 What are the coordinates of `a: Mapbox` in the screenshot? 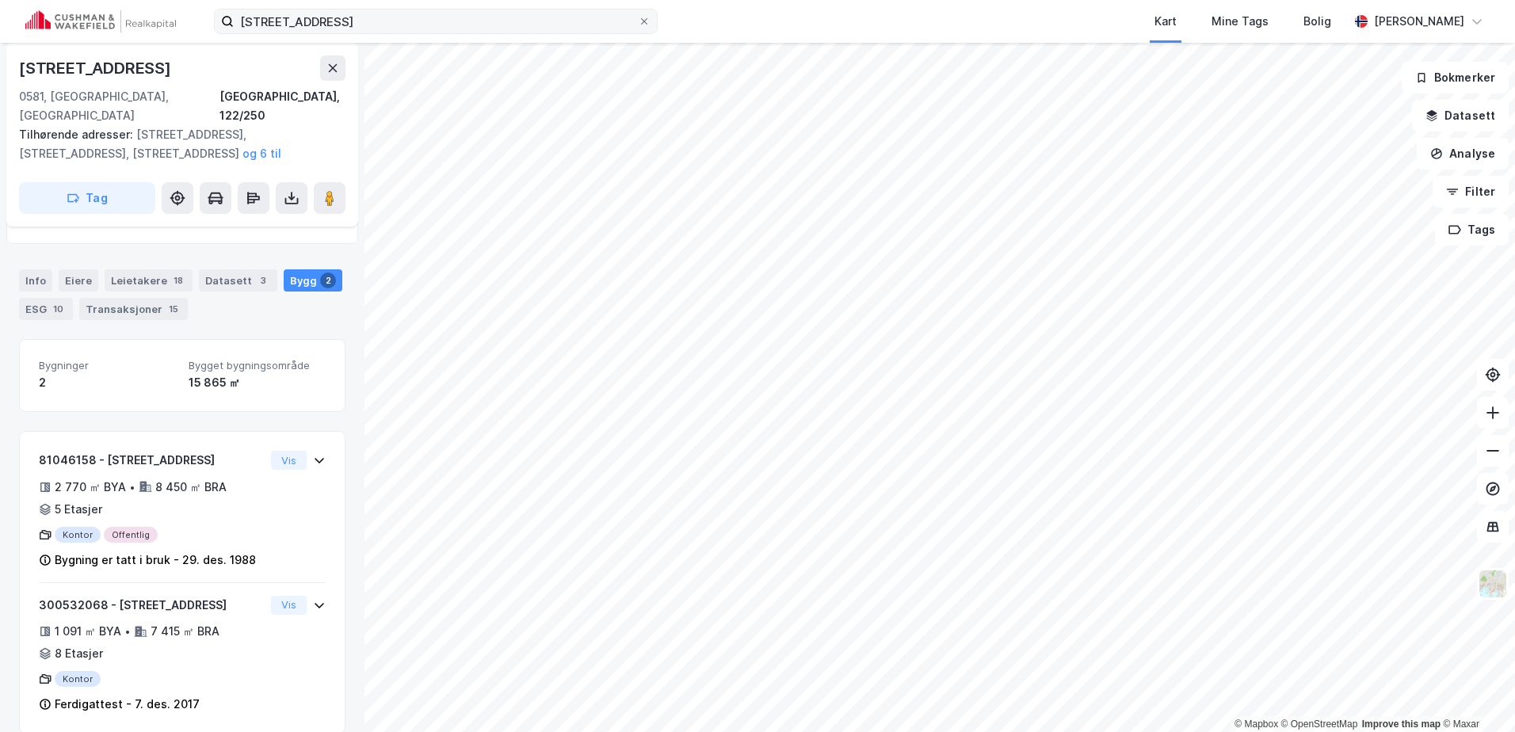 It's located at (1256, 724).